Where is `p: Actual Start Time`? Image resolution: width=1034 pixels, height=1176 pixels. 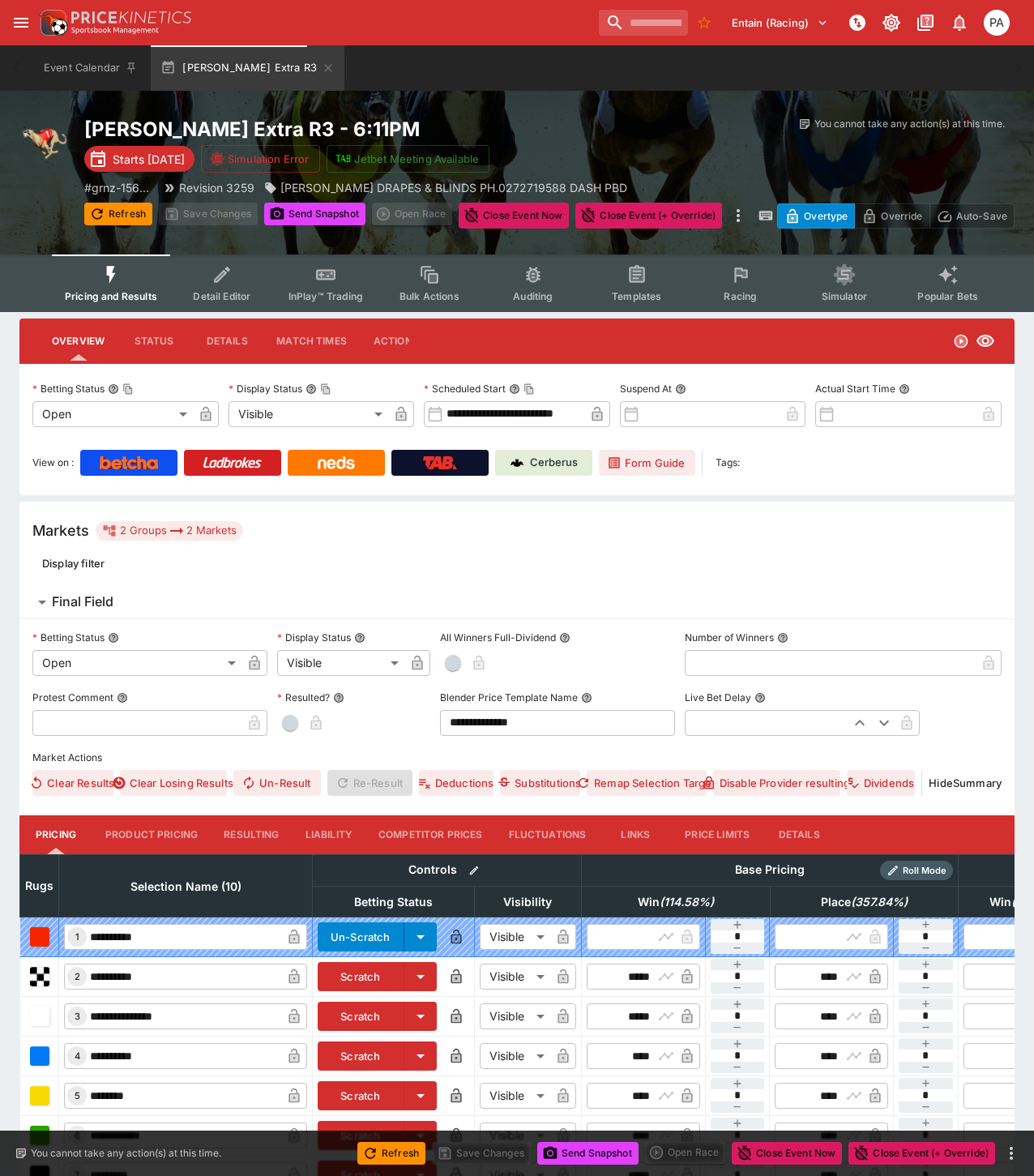 p: Actual Start Time is located at coordinates (855, 388).